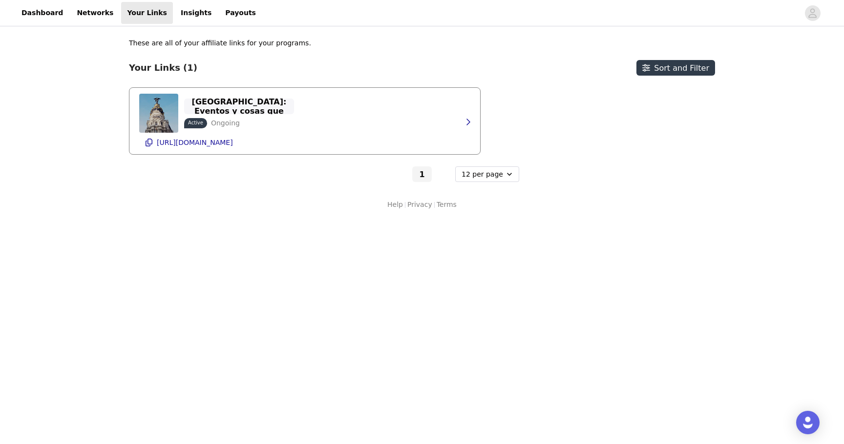  I want to click on a: Privacy, so click(419, 205).